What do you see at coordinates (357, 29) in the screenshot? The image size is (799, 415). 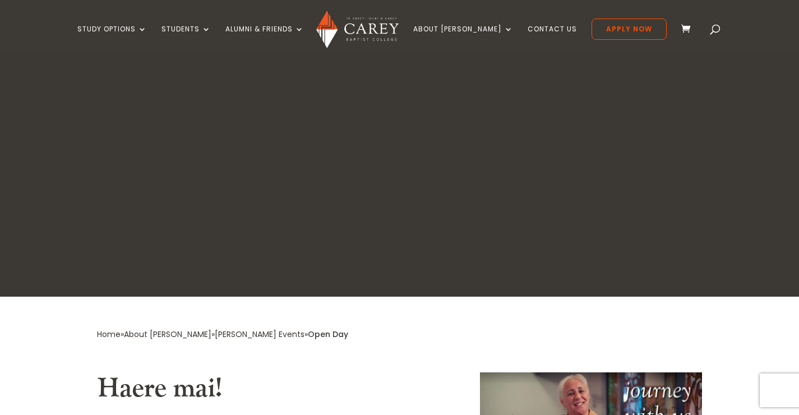 I see `img: Carey Baptist College` at bounding box center [357, 29].